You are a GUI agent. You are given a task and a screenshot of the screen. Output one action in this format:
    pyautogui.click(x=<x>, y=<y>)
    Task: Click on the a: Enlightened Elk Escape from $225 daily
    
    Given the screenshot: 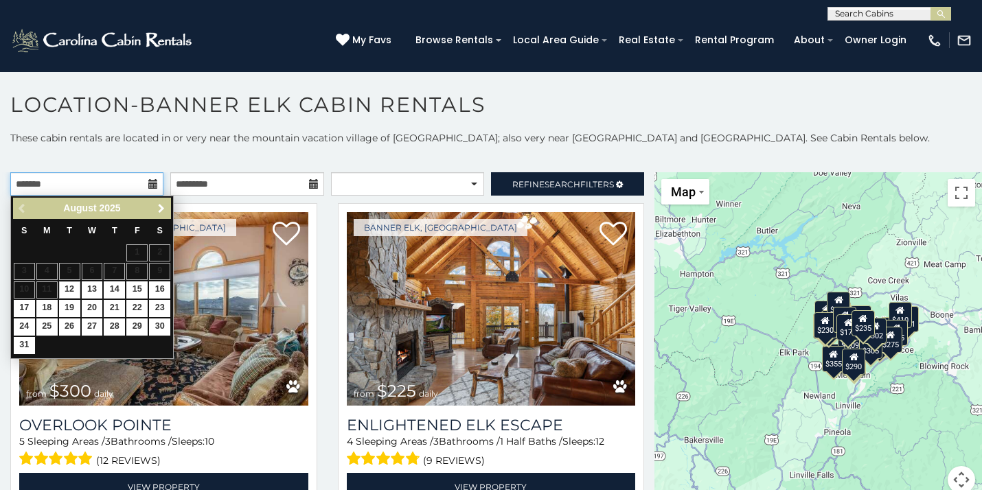 What is the action you would take?
    pyautogui.click(x=491, y=309)
    